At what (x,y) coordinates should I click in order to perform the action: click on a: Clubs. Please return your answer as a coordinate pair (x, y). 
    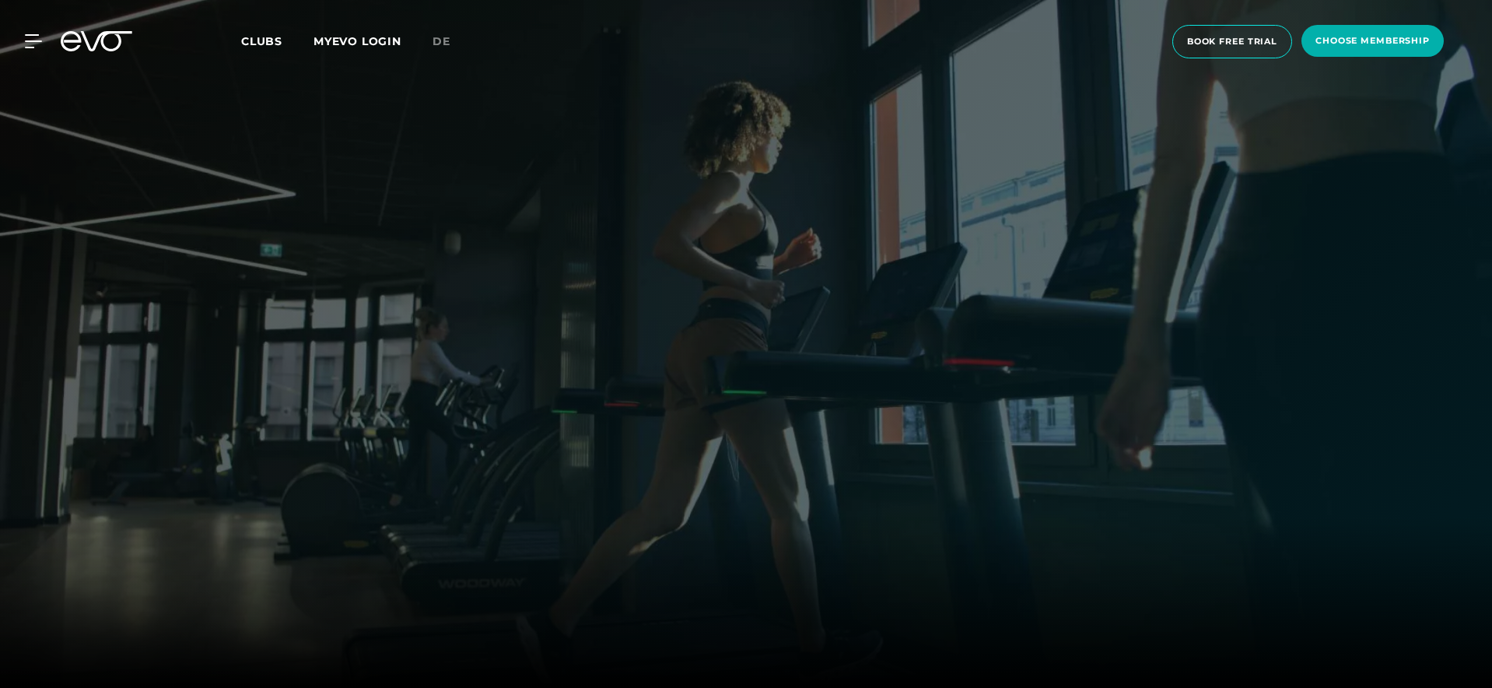
    Looking at the image, I should click on (277, 40).